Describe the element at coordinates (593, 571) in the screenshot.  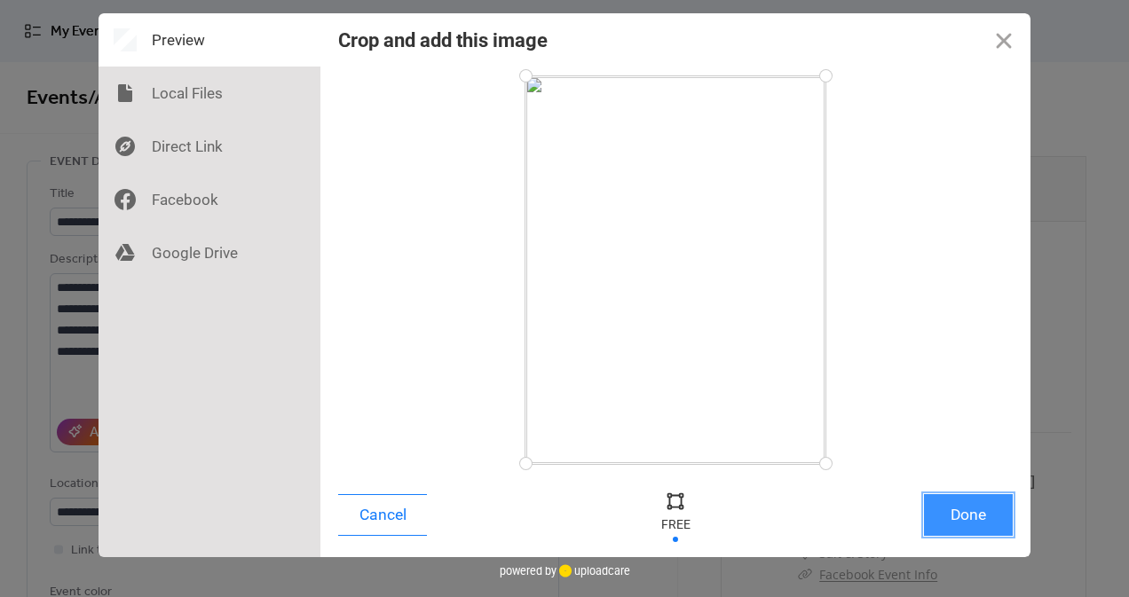
I see `a: uploadcare` at that location.